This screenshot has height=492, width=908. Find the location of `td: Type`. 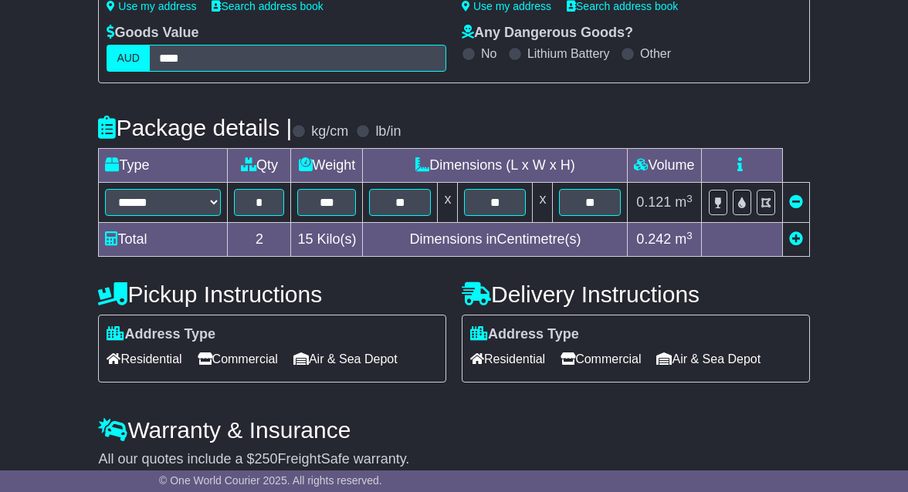

td: Type is located at coordinates (163, 166).